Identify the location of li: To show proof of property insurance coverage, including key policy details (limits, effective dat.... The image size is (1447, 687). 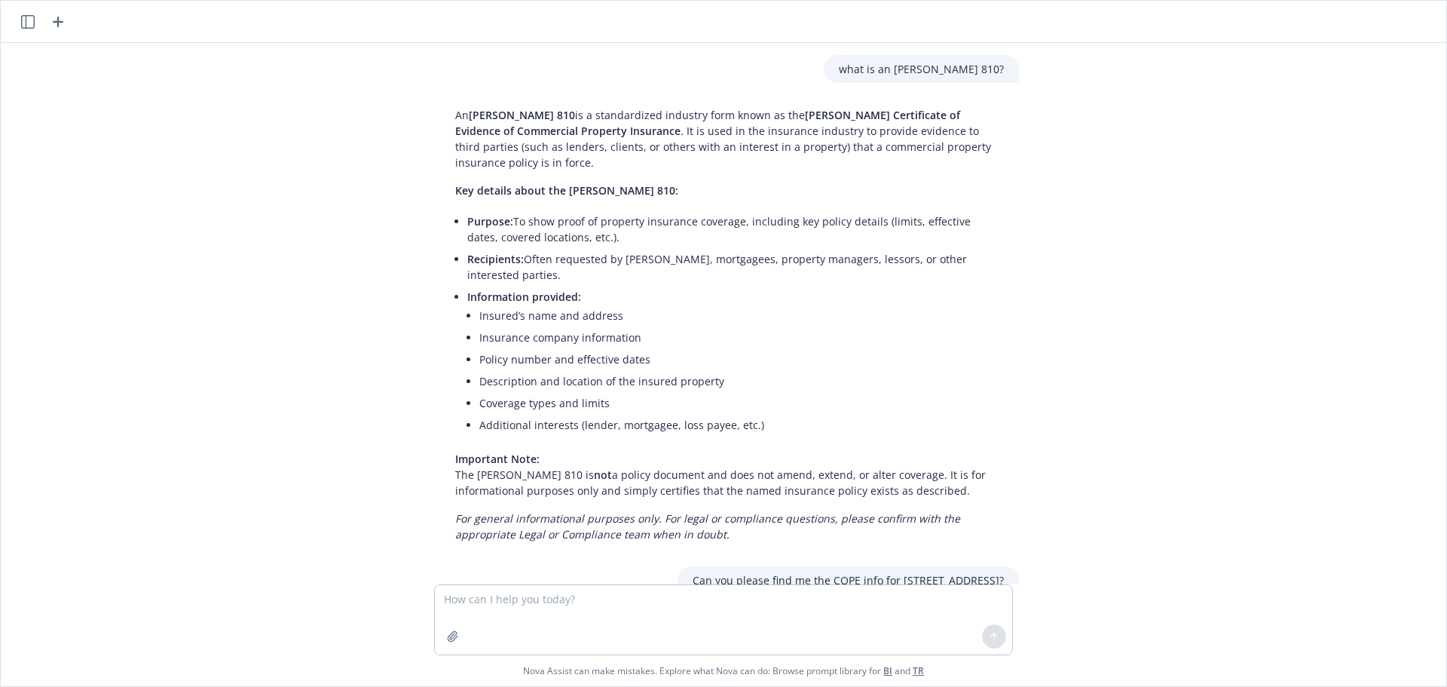
(736, 229).